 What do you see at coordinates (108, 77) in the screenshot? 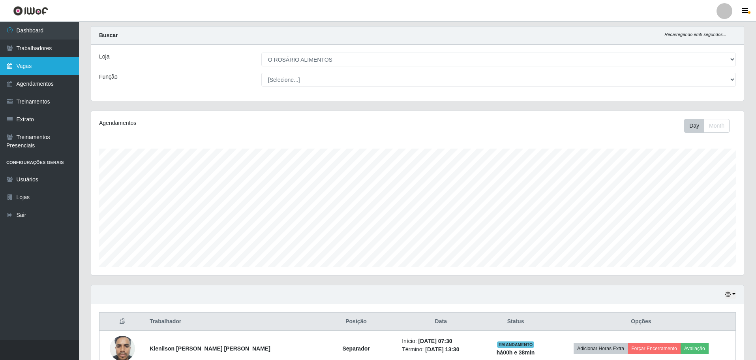
I see `label: Função` at bounding box center [108, 77].